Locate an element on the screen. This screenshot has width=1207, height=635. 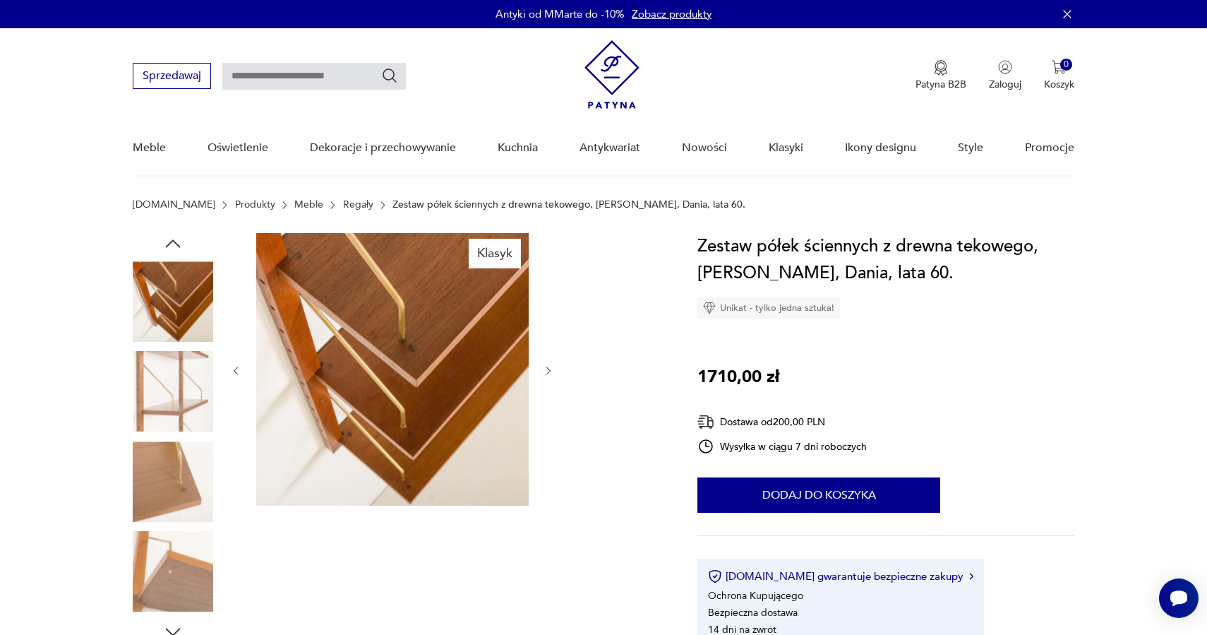
a: Zobacz produkty is located at coordinates (671, 14).